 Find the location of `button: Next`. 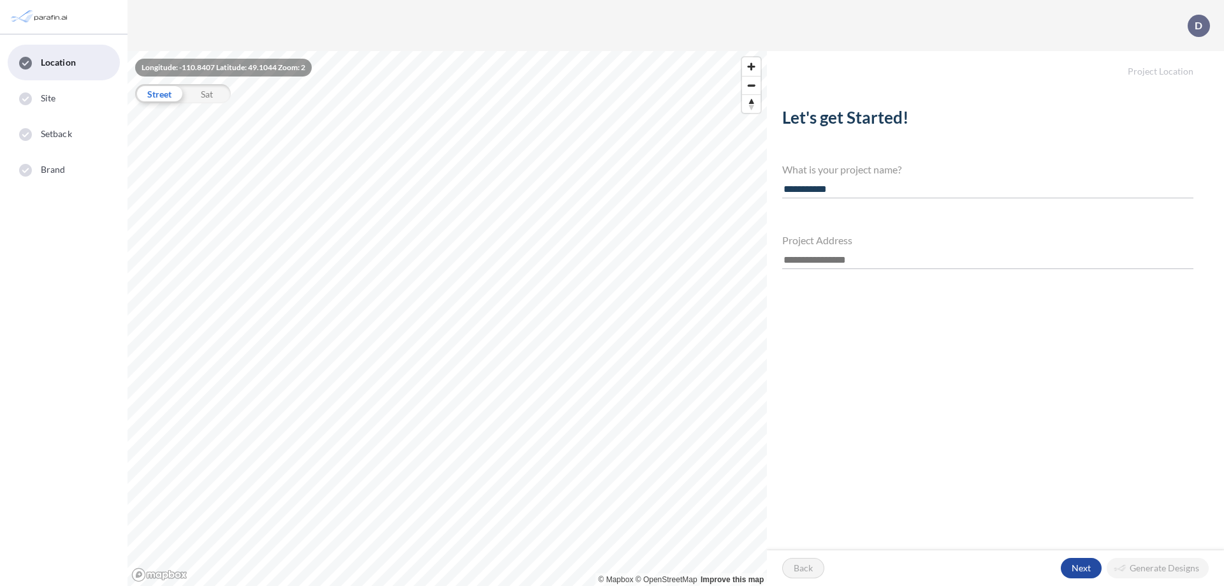

button: Next is located at coordinates (1081, 568).